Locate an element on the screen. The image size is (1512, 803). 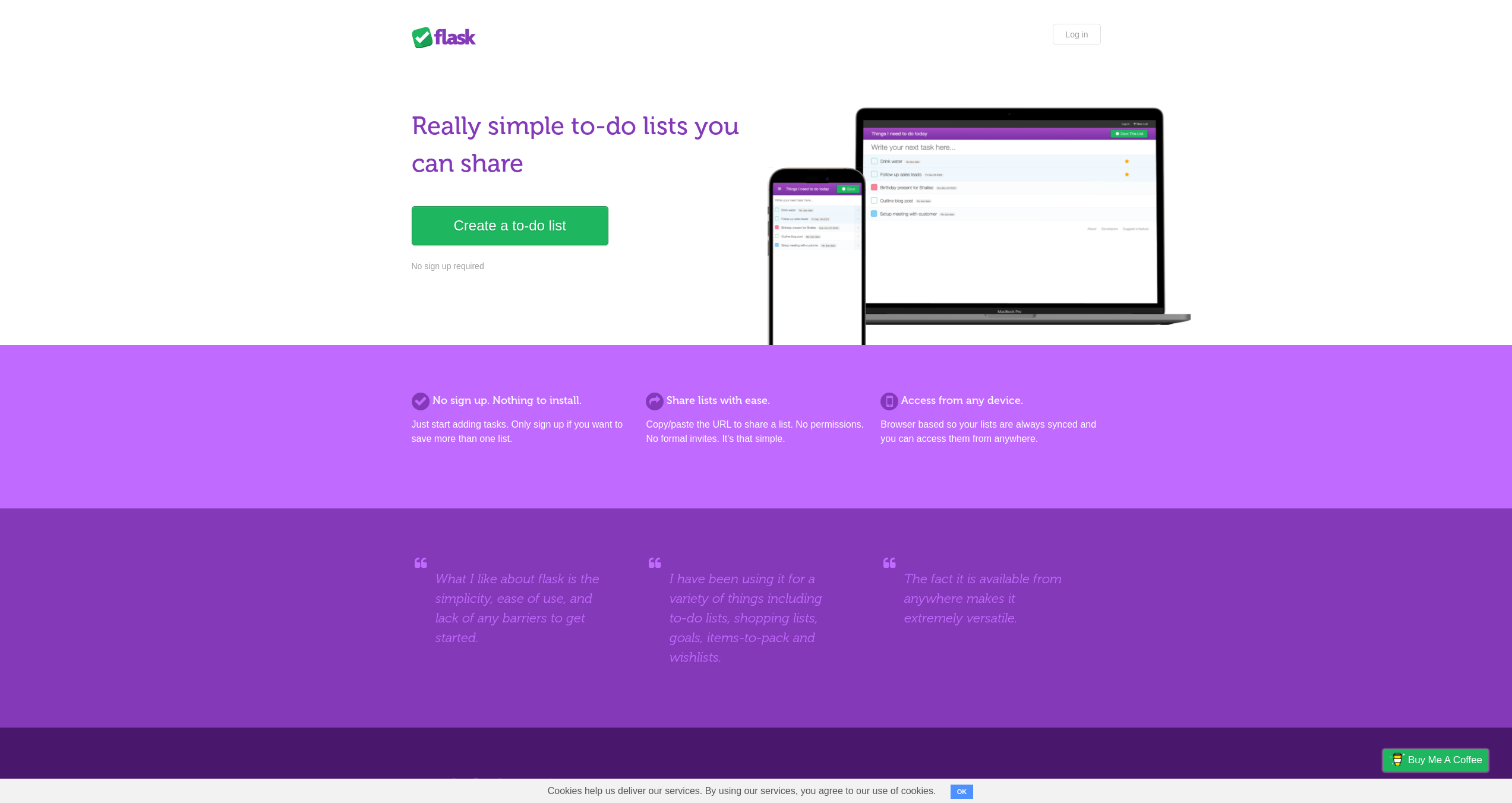
div: Flask Lists is located at coordinates (447, 38).